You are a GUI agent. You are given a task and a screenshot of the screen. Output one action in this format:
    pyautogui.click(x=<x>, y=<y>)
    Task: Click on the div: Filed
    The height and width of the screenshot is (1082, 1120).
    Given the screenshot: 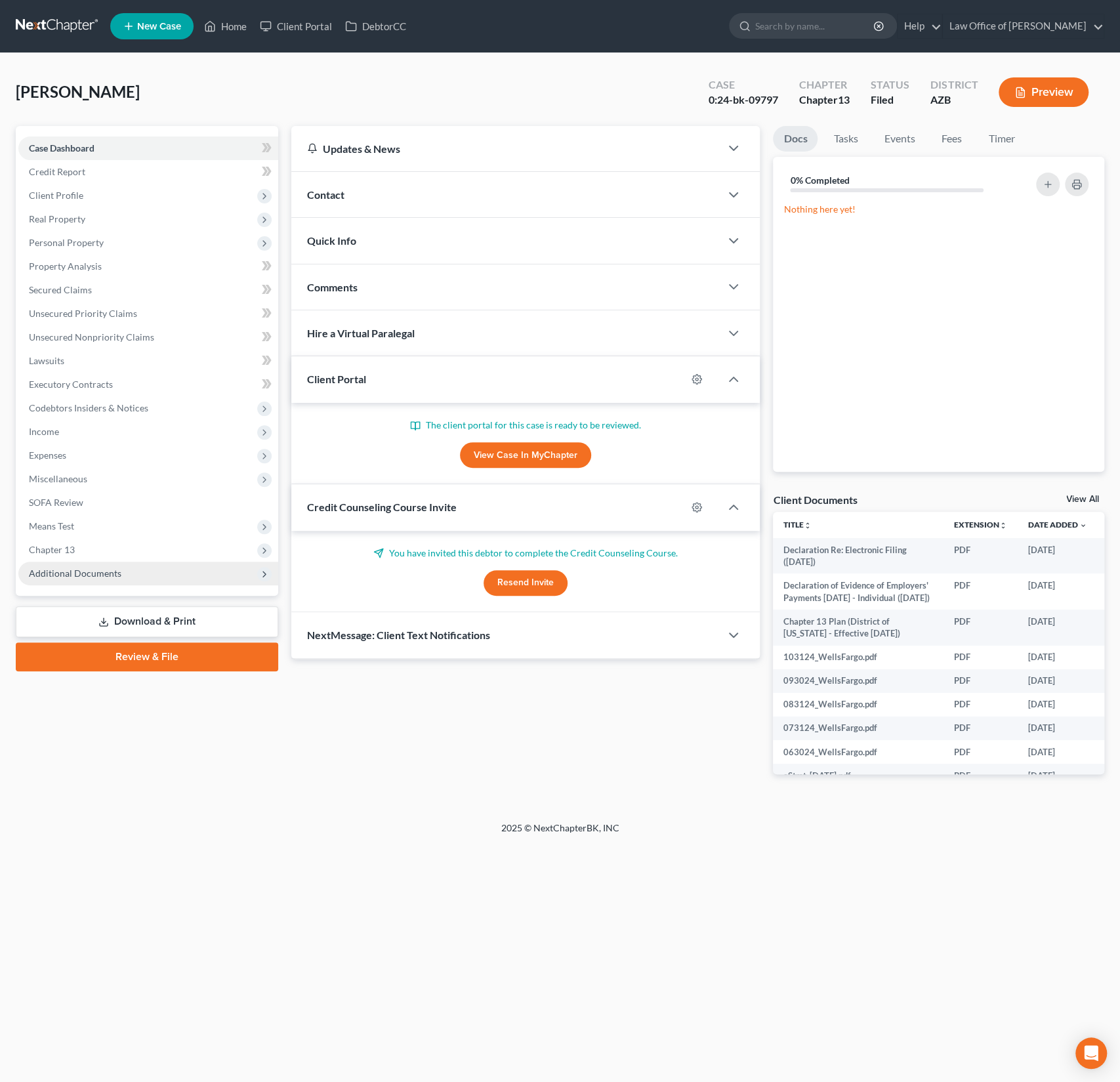 What is the action you would take?
    pyautogui.click(x=890, y=100)
    